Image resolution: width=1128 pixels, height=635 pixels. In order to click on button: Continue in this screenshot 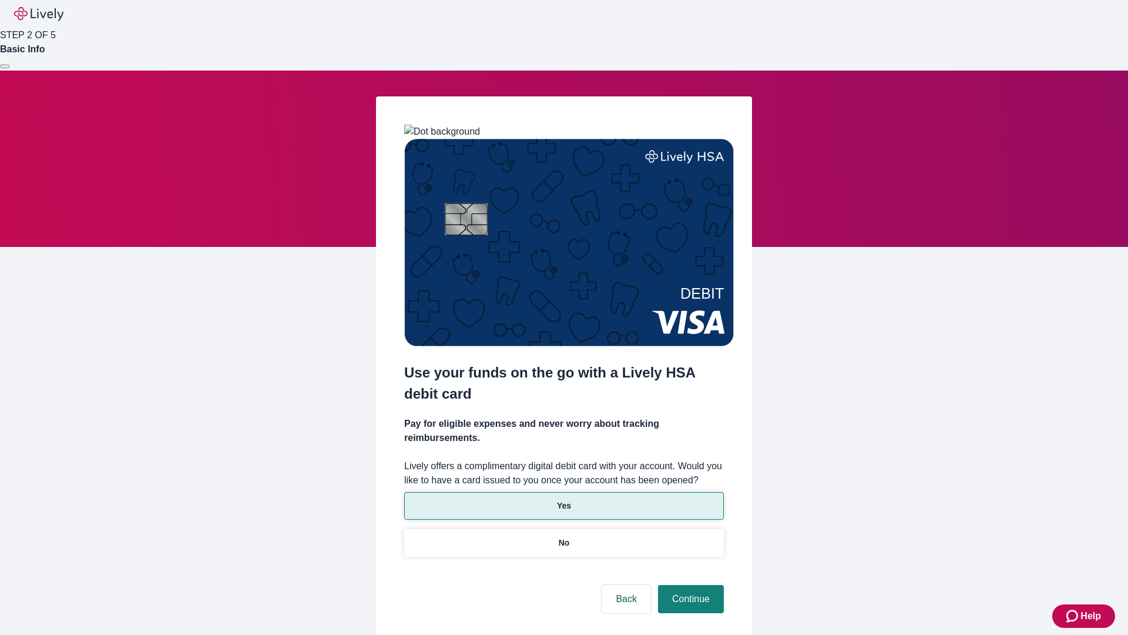, I will do `click(691, 599)`.